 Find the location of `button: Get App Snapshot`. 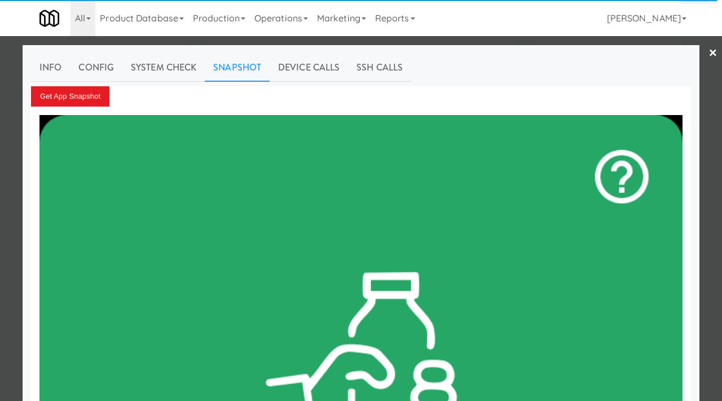

button: Get App Snapshot is located at coordinates (70, 96).